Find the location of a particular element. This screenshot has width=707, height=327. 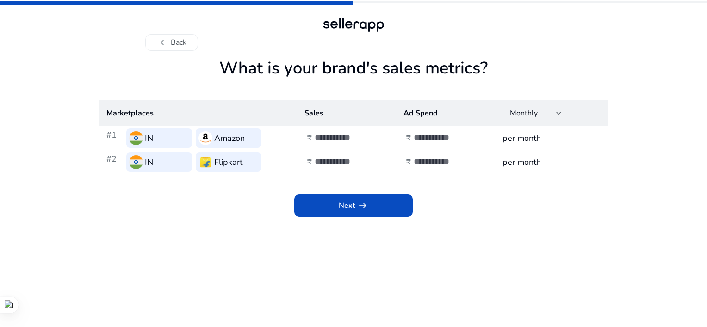

button: Nextarrow_right_alt is located at coordinates (353, 206).